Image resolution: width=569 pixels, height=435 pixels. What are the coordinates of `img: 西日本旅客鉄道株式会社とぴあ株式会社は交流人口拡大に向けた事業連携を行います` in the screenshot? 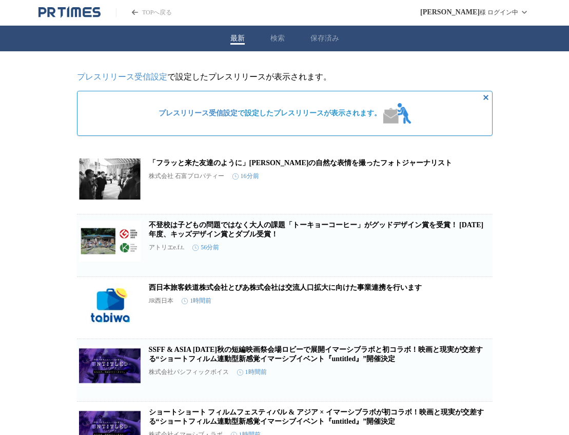 It's located at (110, 304).